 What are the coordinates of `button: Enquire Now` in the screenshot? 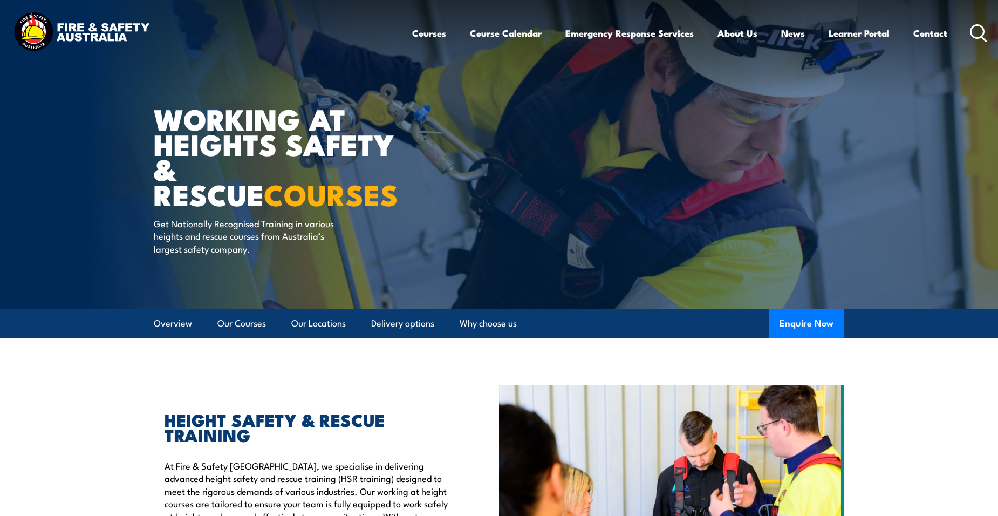 It's located at (807, 324).